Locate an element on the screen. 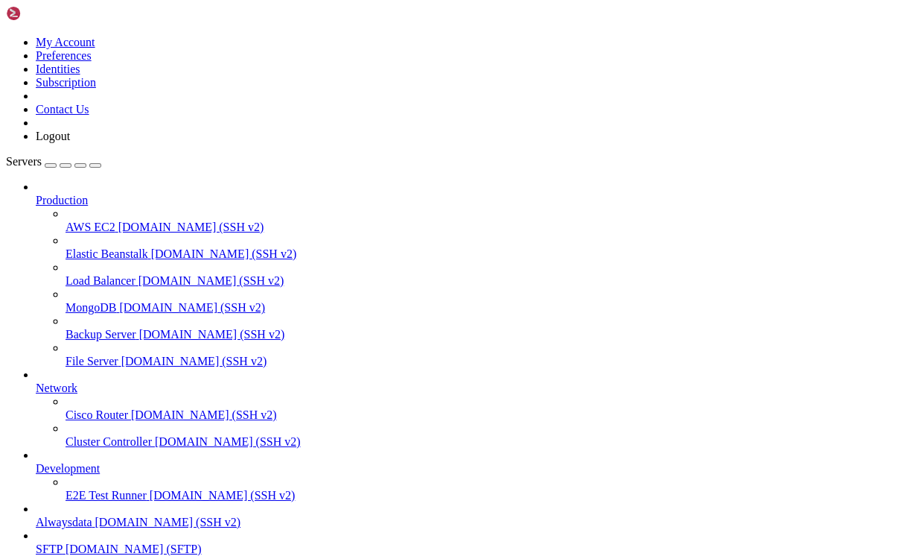 The image size is (909, 559). a: Network is located at coordinates (469, 388).